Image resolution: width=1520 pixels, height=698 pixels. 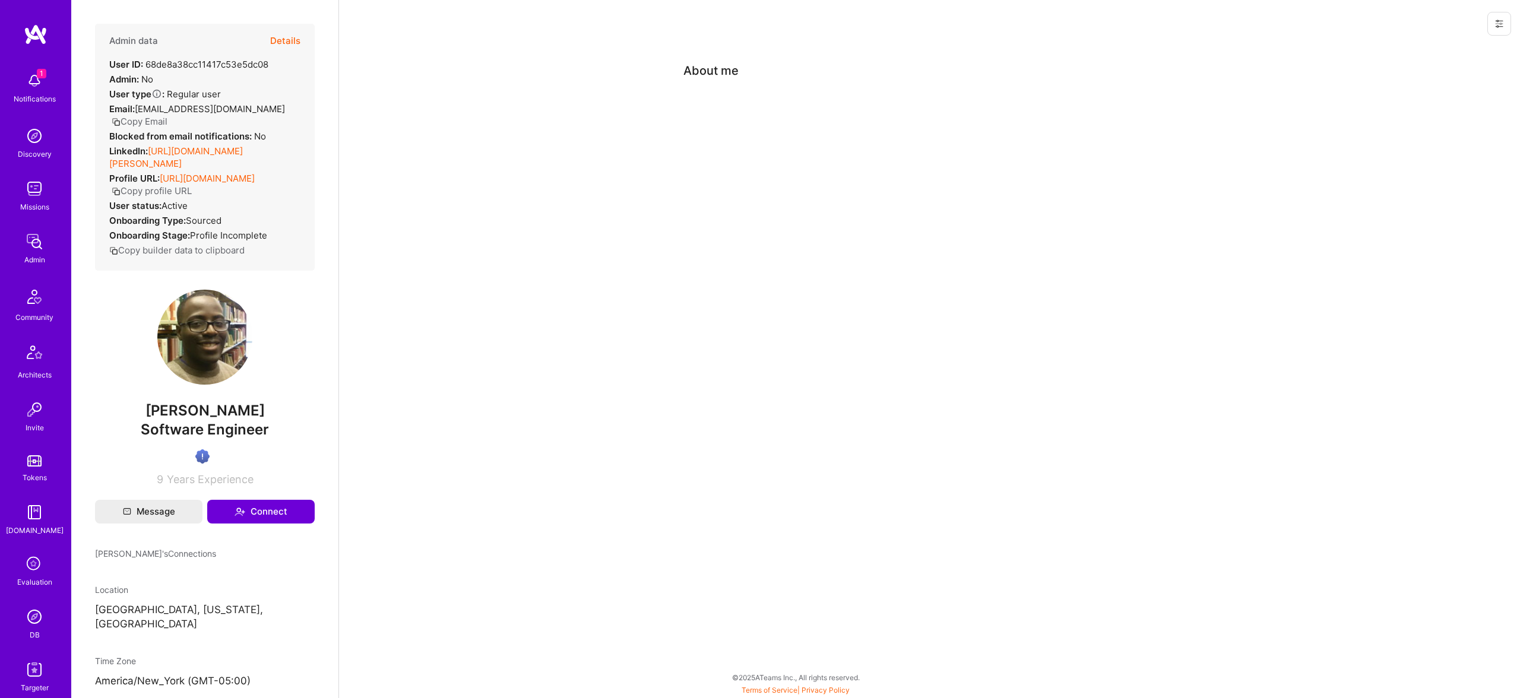 I want to click on a: Privacy Policy, so click(x=825, y=690).